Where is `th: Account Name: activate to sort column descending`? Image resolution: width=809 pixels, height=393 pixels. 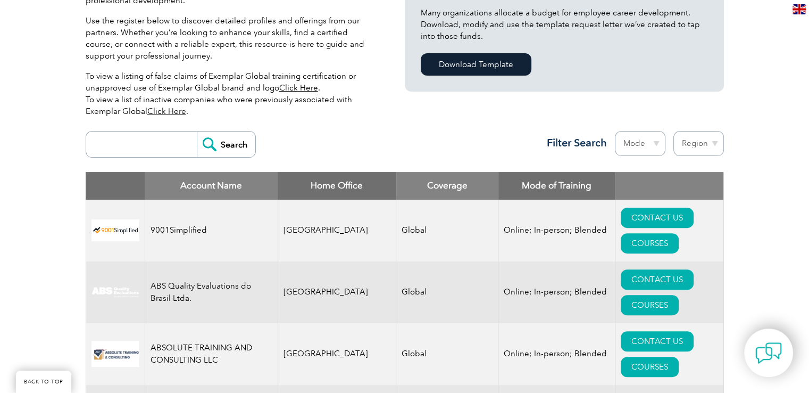 th: Account Name: activate to sort column descending is located at coordinates (211, 186).